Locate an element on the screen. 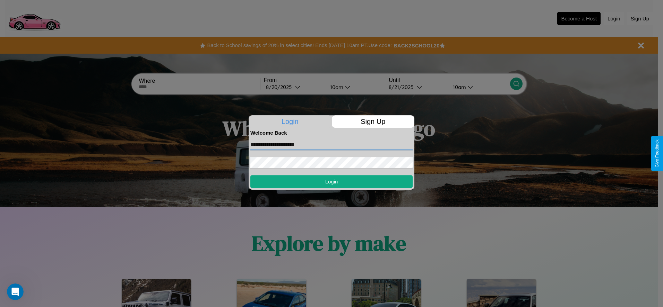 The width and height of the screenshot is (663, 307). button: Login is located at coordinates (331, 182).